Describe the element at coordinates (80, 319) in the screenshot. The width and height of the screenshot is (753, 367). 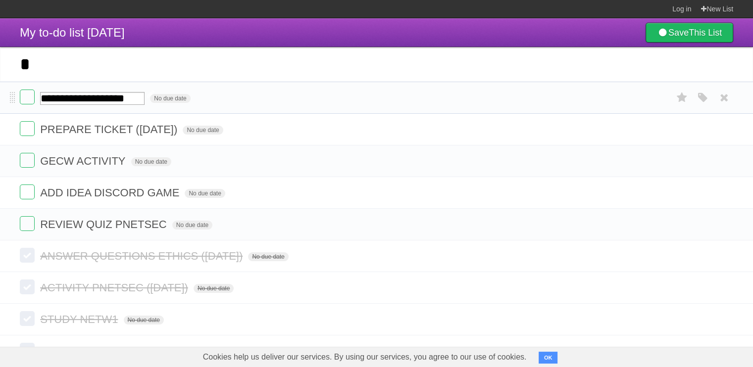
I see `span: STUDY NETW1` at that location.